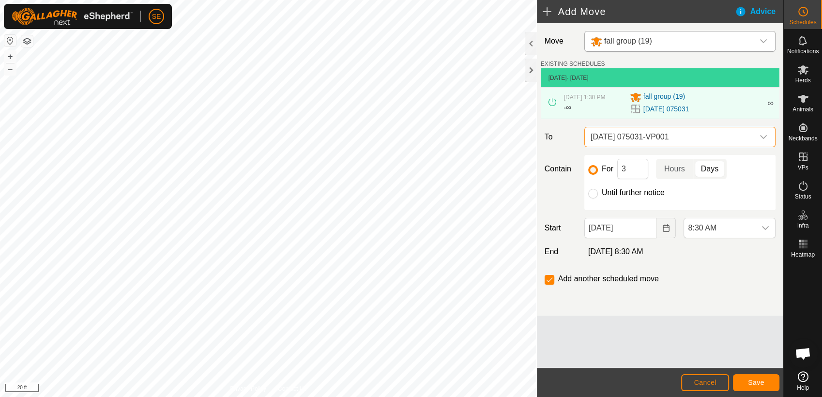 The height and width of the screenshot is (397, 822). Describe the element at coordinates (560, 169) in the screenshot. I see `label: Contain` at that location.